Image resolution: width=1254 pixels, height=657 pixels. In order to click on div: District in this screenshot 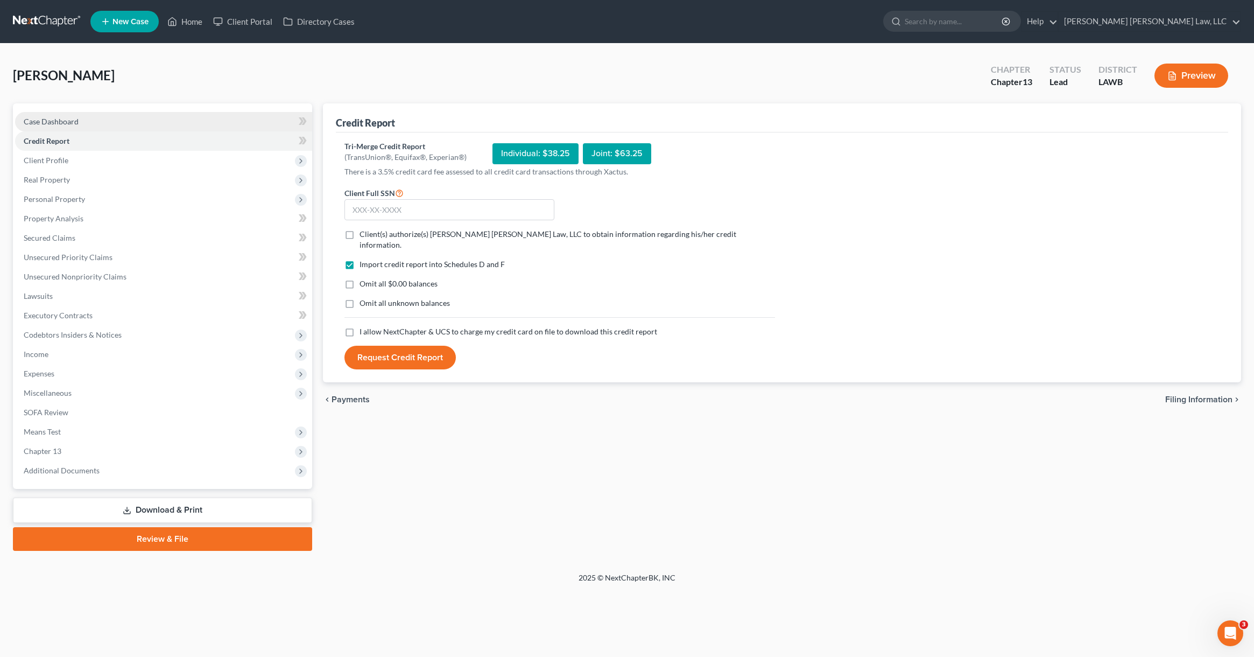, I will do `click(1118, 69)`.